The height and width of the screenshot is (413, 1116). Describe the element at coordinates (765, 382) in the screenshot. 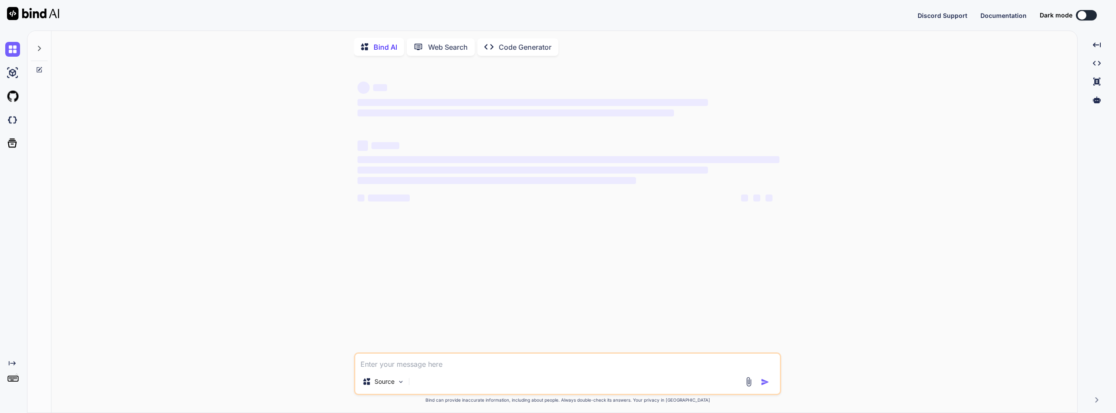

I see `img: icon` at that location.